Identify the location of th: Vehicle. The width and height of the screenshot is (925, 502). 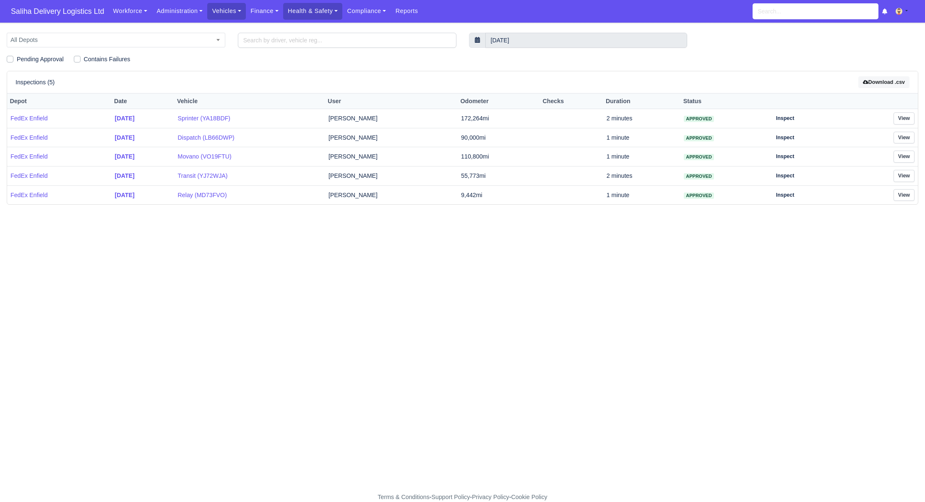
(250, 101).